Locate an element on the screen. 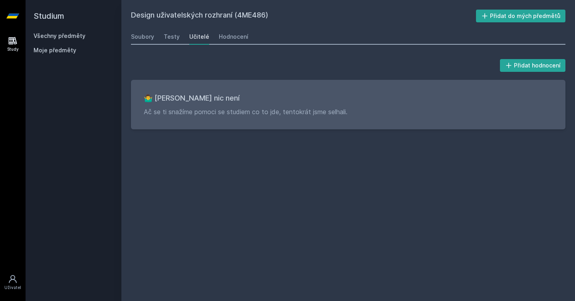 Image resolution: width=575 pixels, height=301 pixels. a: Study is located at coordinates (13, 44).